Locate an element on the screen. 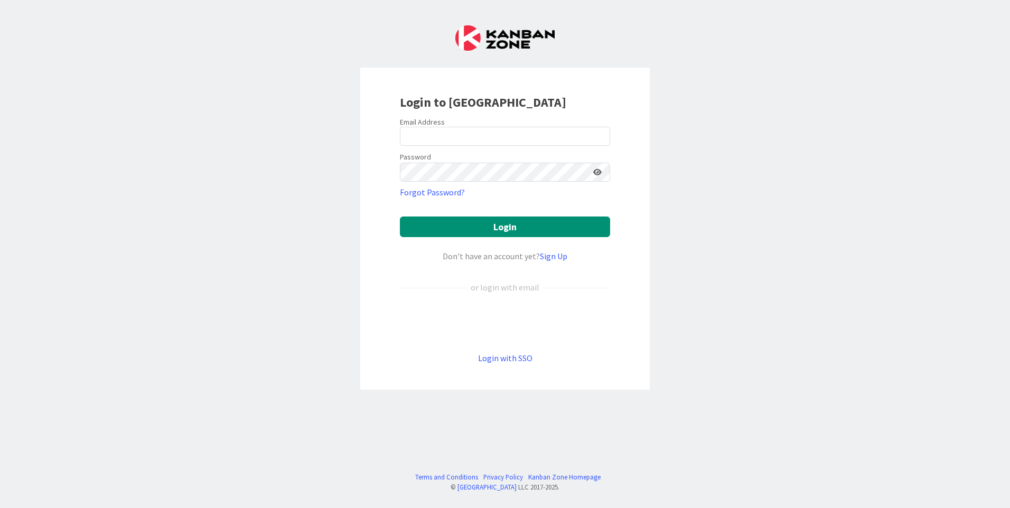  a: Sign Up is located at coordinates (554, 256).